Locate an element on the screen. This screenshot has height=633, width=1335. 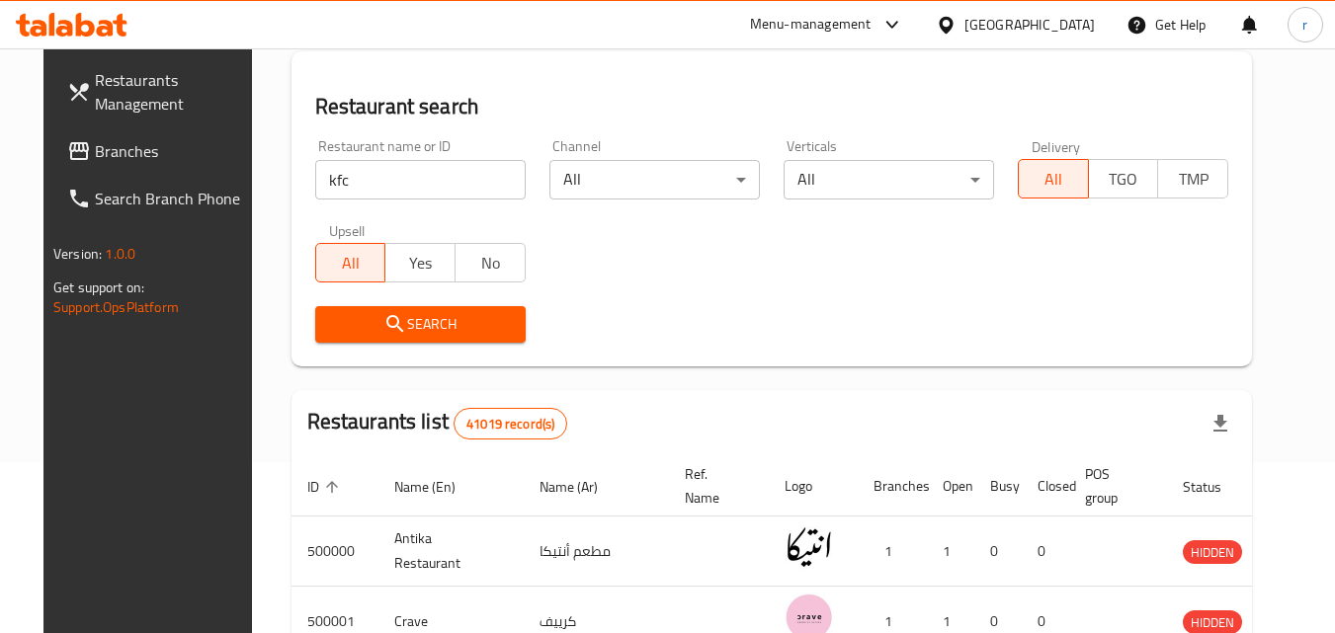
span: ID is located at coordinates (326, 487).